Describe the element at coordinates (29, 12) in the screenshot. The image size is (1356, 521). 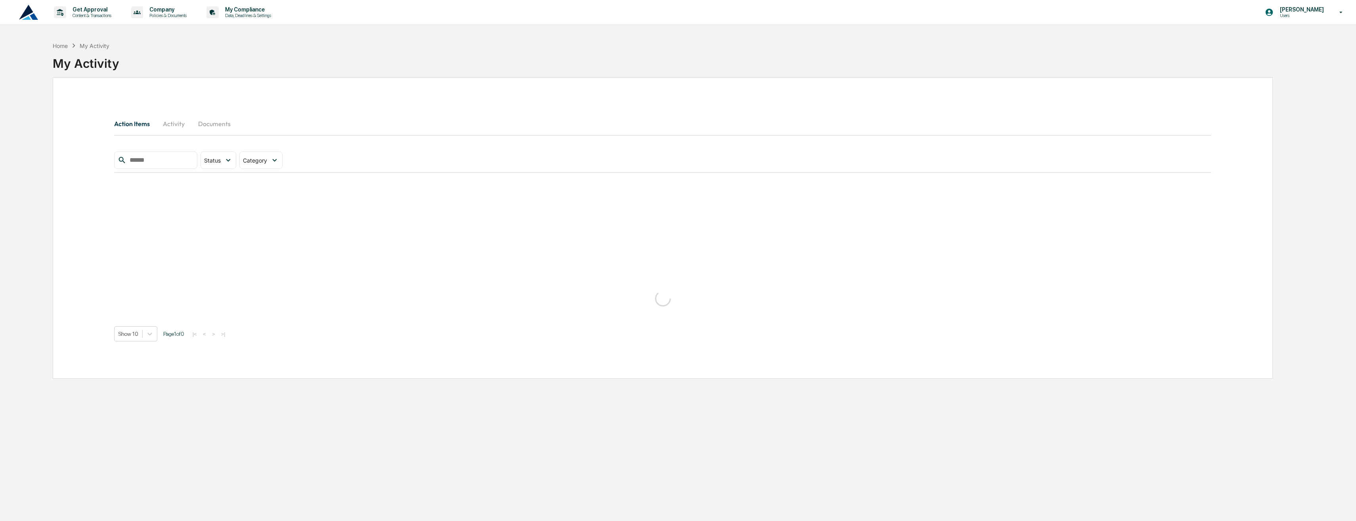
I see `img: logo` at that location.